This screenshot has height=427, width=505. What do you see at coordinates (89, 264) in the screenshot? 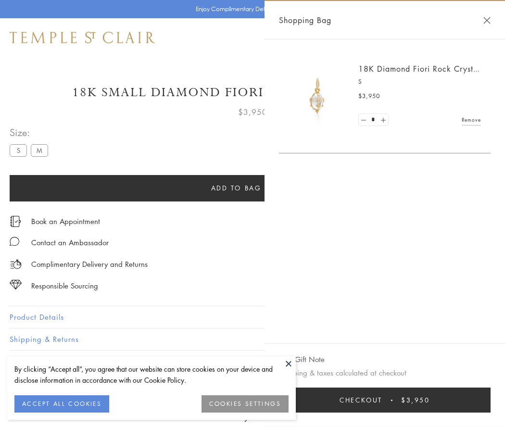
I see `p: Complimentary Delivery and Returns` at bounding box center [89, 264].